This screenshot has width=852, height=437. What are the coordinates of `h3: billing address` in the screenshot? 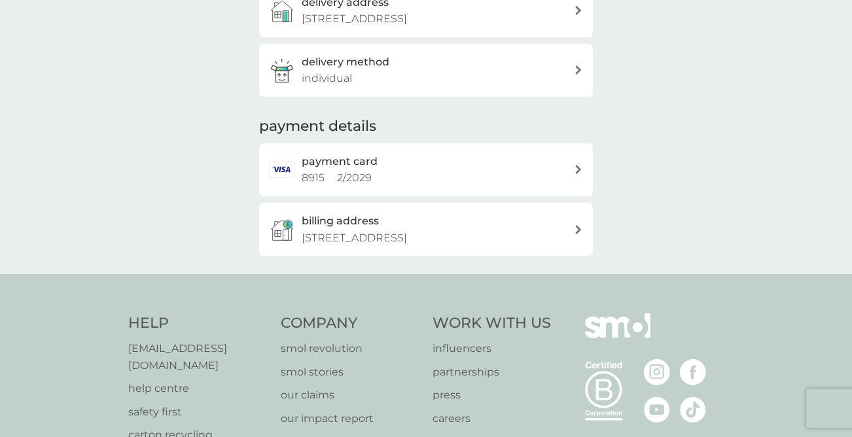 It's located at (340, 221).